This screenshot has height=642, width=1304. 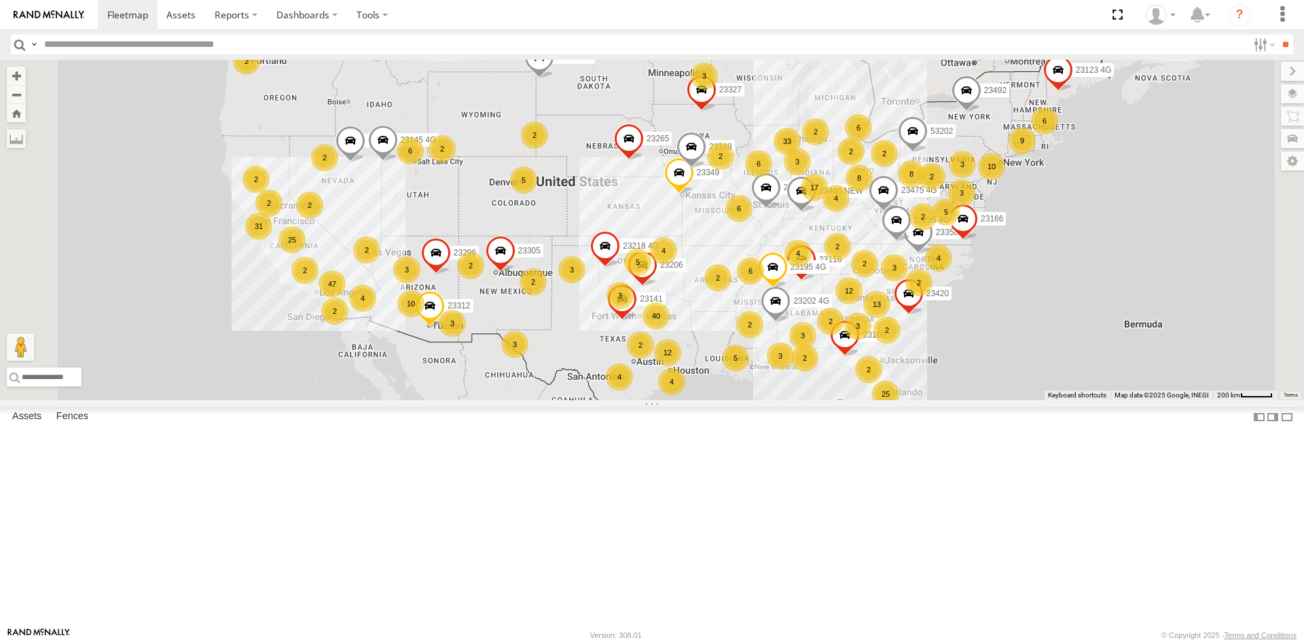 I want to click on span: 23107 4G, so click(x=574, y=57).